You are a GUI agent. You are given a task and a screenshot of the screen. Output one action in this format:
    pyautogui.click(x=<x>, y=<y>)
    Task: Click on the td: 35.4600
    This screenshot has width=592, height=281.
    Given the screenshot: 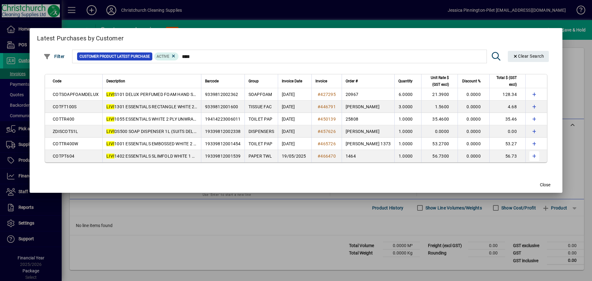 What is the action you would take?
    pyautogui.click(x=440, y=119)
    